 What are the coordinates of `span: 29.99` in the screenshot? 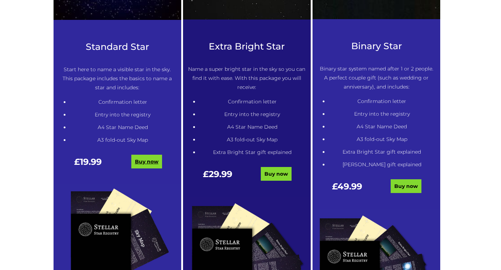 It's located at (220, 174).